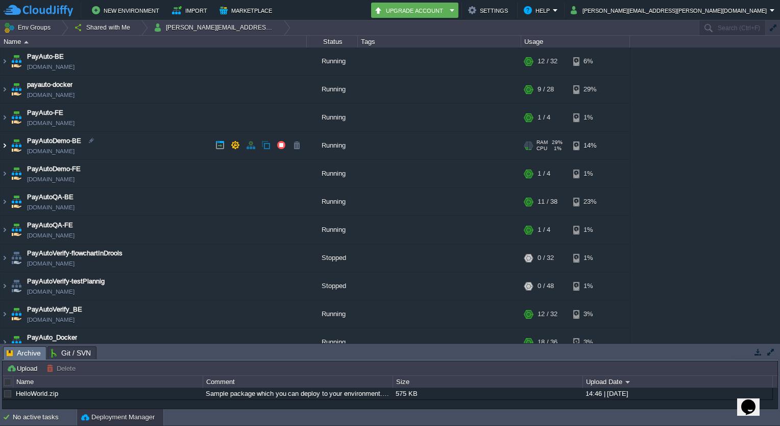 The width and height of the screenshot is (780, 426). I want to click on span: PayAutoQA-FE, so click(50, 225).